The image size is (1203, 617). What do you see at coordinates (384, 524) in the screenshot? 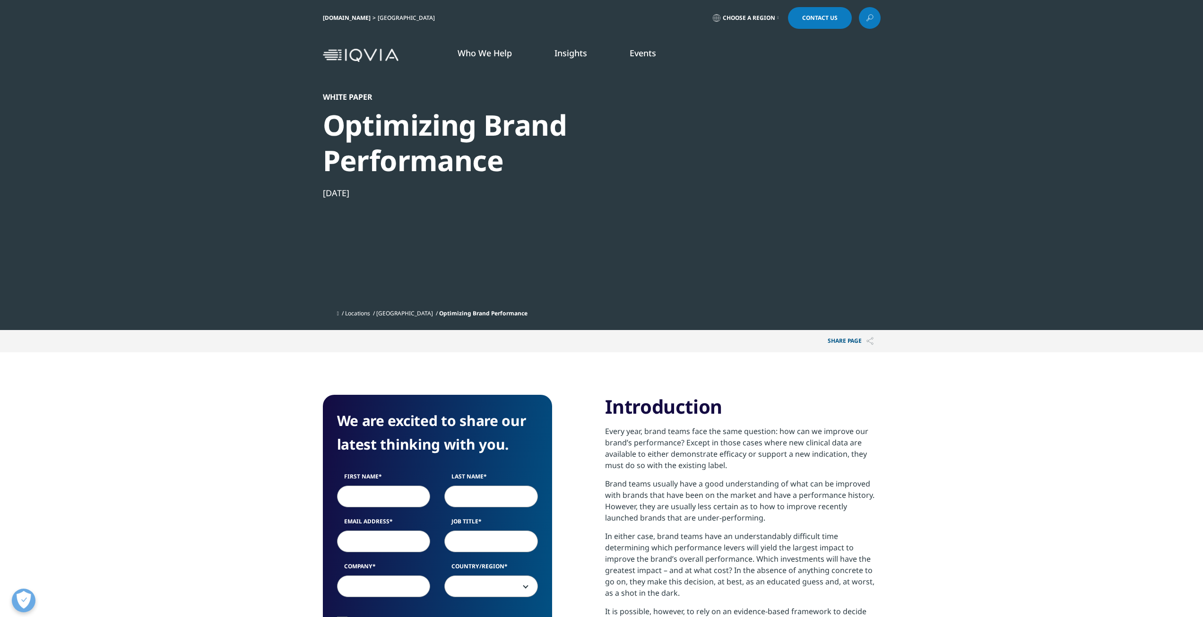
I see `label: Email Address` at bounding box center [384, 524].